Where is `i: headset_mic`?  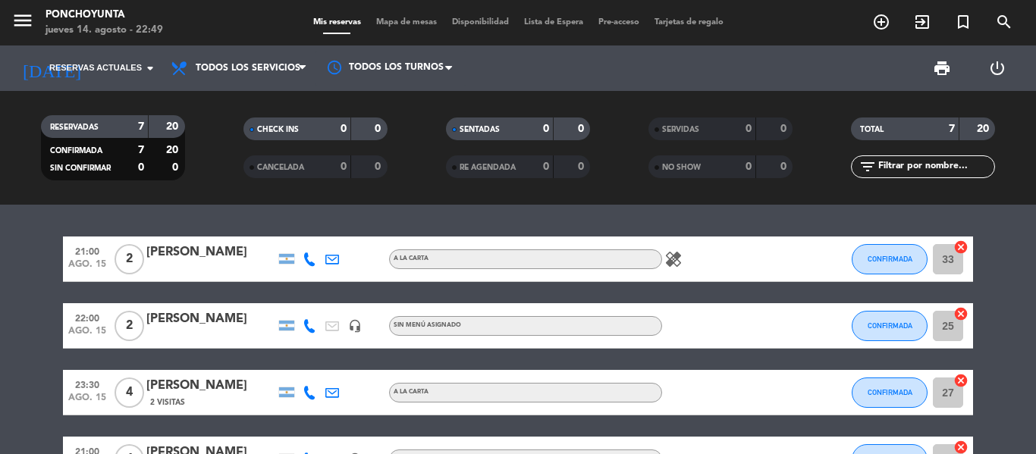 i: headset_mic is located at coordinates (355, 326).